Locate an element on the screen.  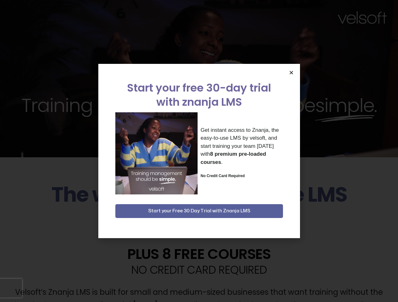
a: Close is located at coordinates (291, 72).